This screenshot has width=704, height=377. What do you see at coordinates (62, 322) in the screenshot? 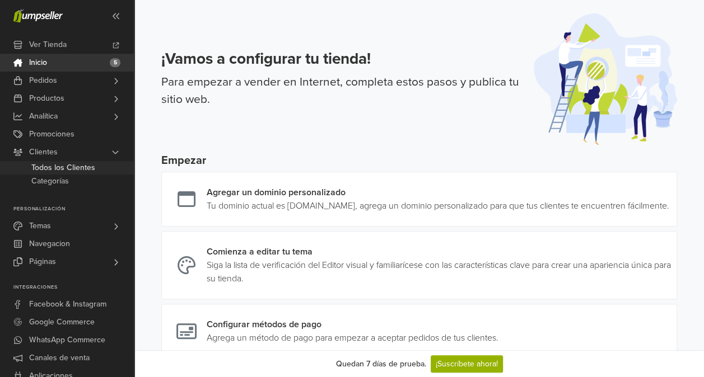
I see `span: Google Commerce` at bounding box center [62, 322].